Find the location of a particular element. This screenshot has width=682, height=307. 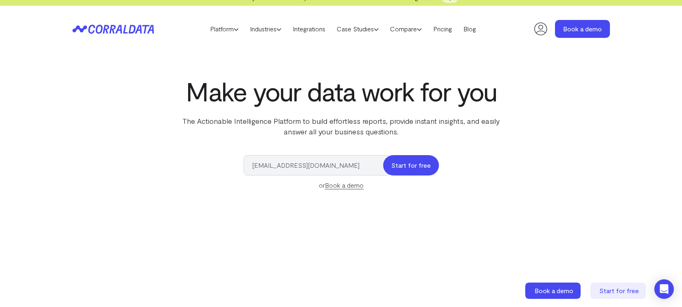

a: Platform is located at coordinates (224, 29).